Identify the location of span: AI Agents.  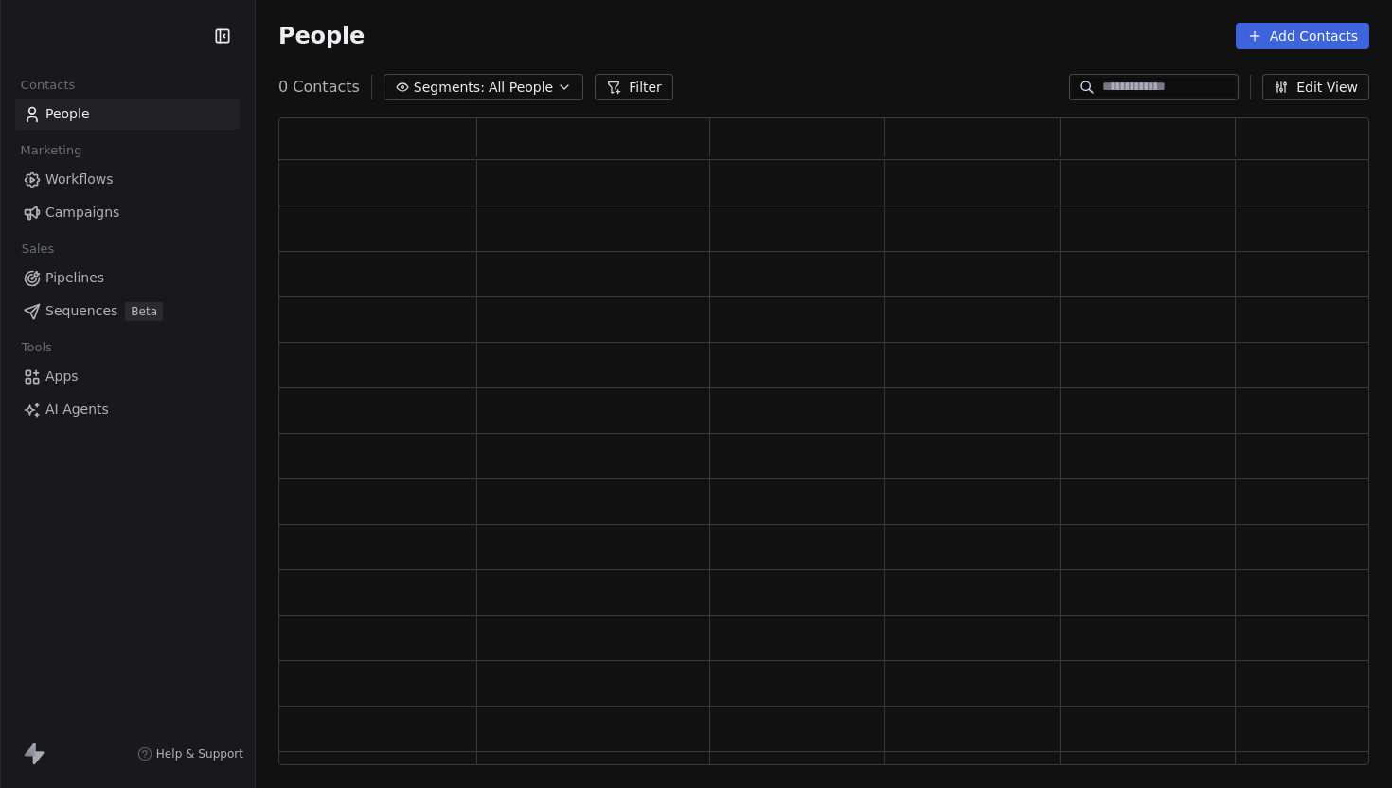
(77, 409).